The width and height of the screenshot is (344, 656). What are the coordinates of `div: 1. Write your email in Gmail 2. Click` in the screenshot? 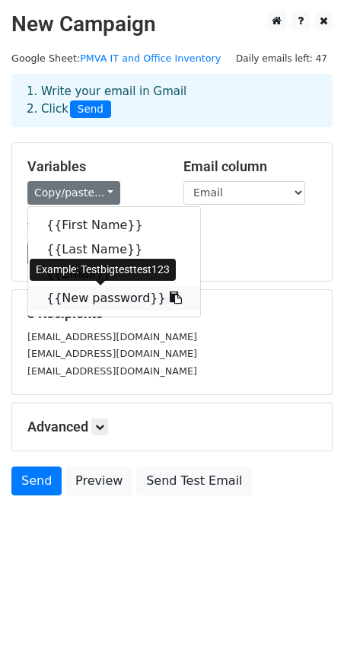 It's located at (172, 100).